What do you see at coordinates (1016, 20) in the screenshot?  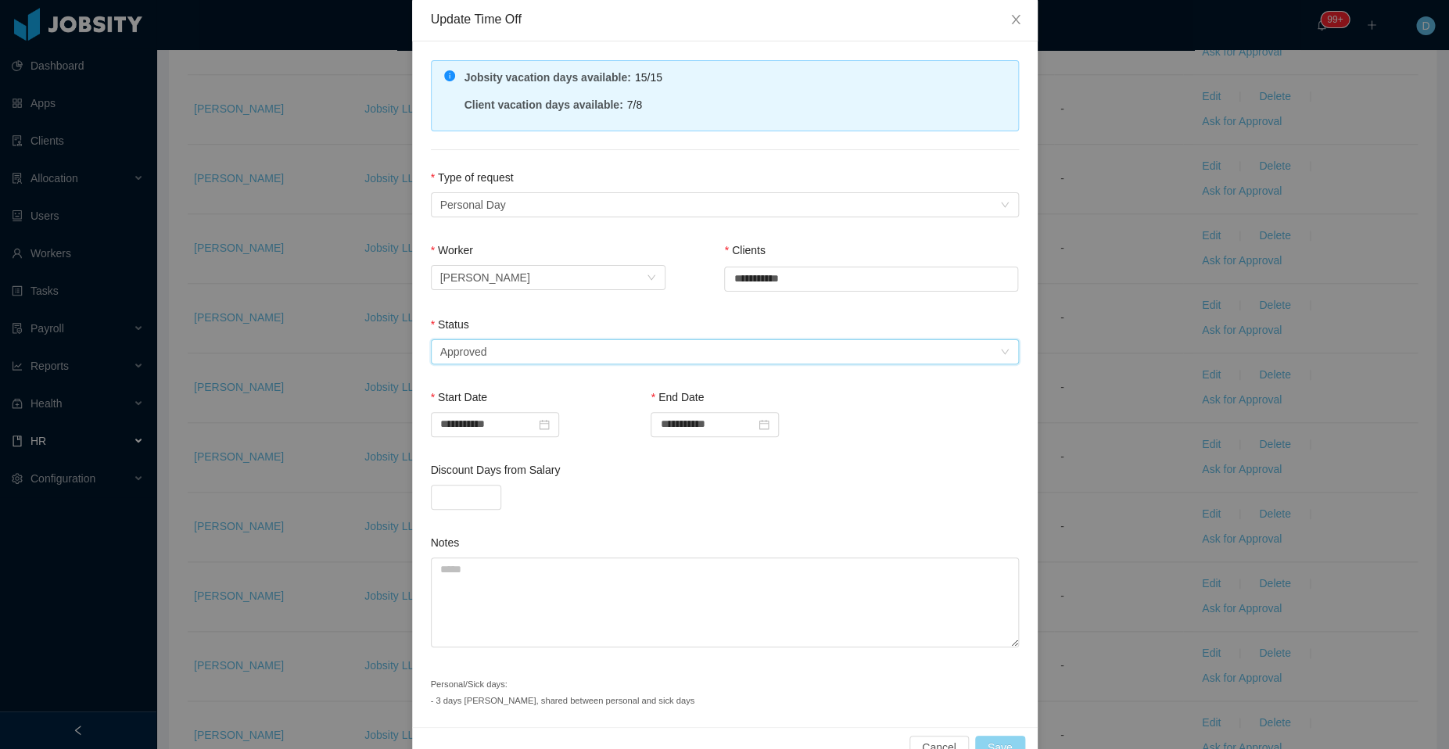 I see `i: icon: close` at bounding box center [1016, 20].